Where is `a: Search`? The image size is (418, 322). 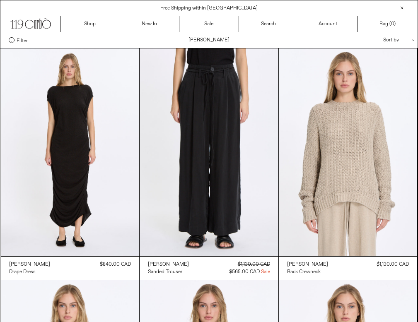 a: Search is located at coordinates (269, 24).